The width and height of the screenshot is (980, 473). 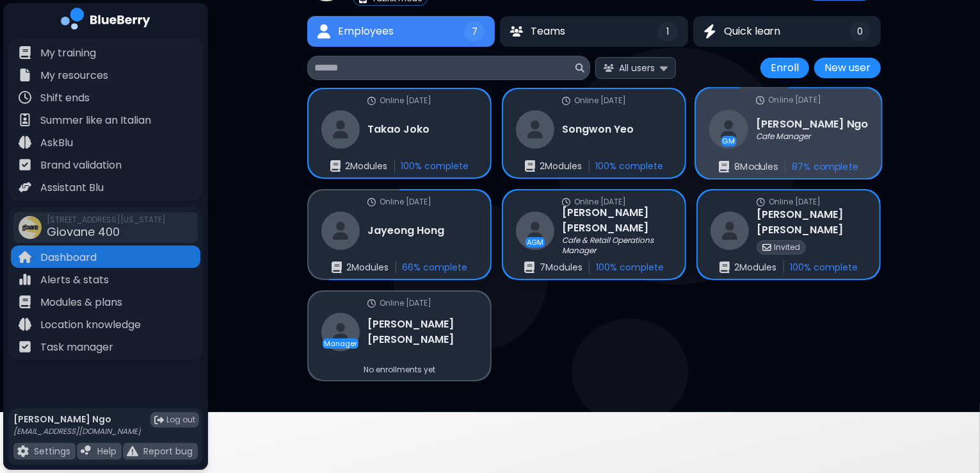 I want to click on p: Settings, so click(x=52, y=451).